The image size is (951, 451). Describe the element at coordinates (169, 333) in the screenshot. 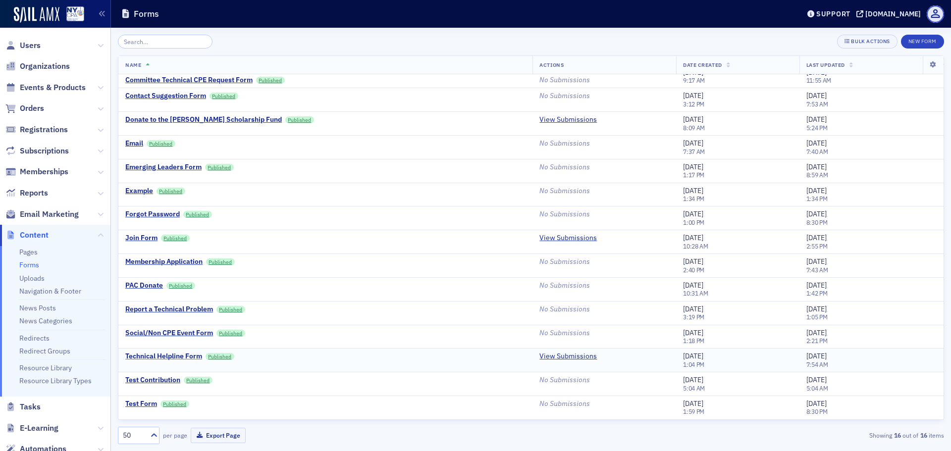

I see `div: Social/Non CPE Event Form` at that location.